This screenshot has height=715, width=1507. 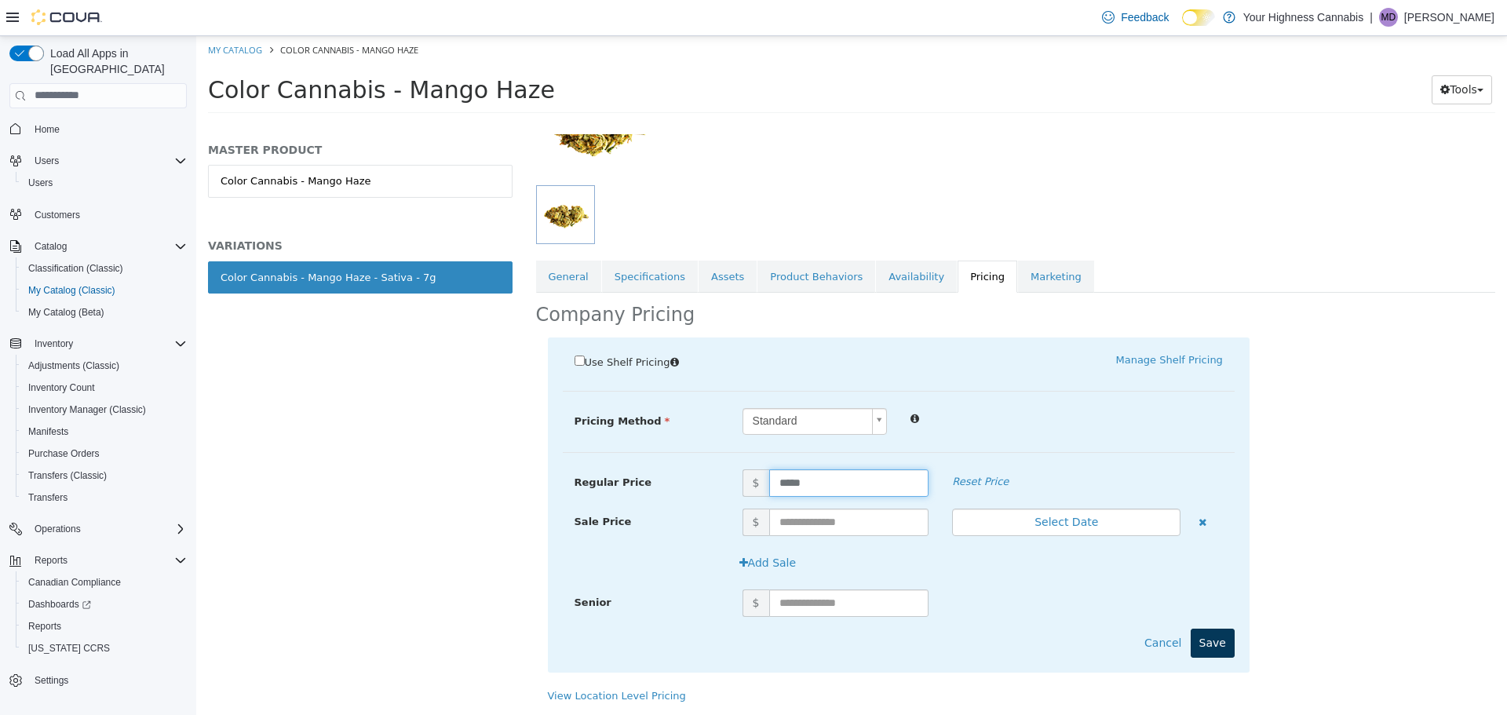 What do you see at coordinates (1304, 17) in the screenshot?
I see `p: Your Highness Cannabis` at bounding box center [1304, 17].